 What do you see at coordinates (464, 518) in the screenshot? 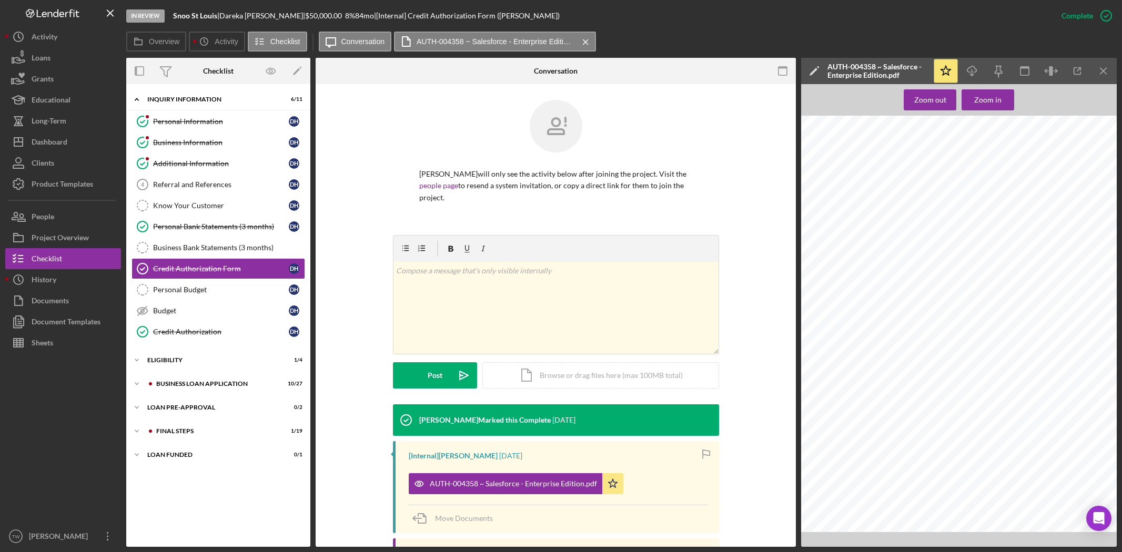
I see `span: Move Documents` at bounding box center [464, 518].